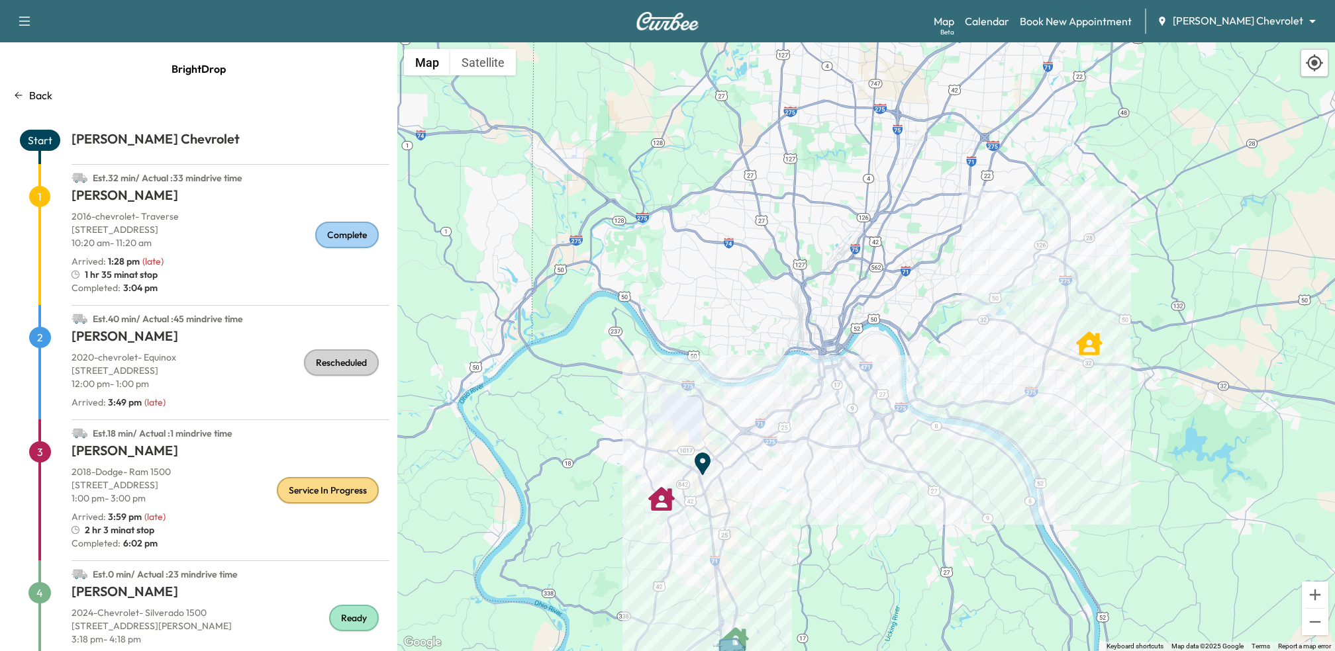 This screenshot has width=1335, height=651. What do you see at coordinates (1315, 595) in the screenshot?
I see `button: Zoom in` at bounding box center [1315, 595].